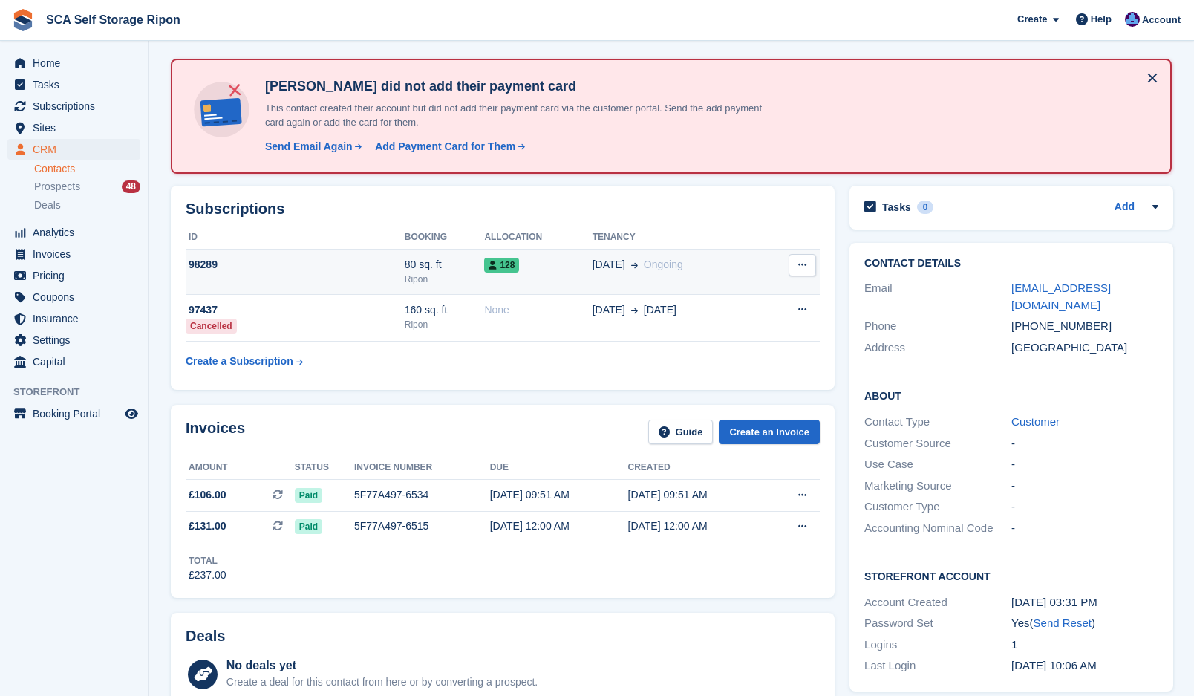  Describe the element at coordinates (382, 682) in the screenshot. I see `div: Create a deal for this contact from here or by converting a prospect.` at that location.